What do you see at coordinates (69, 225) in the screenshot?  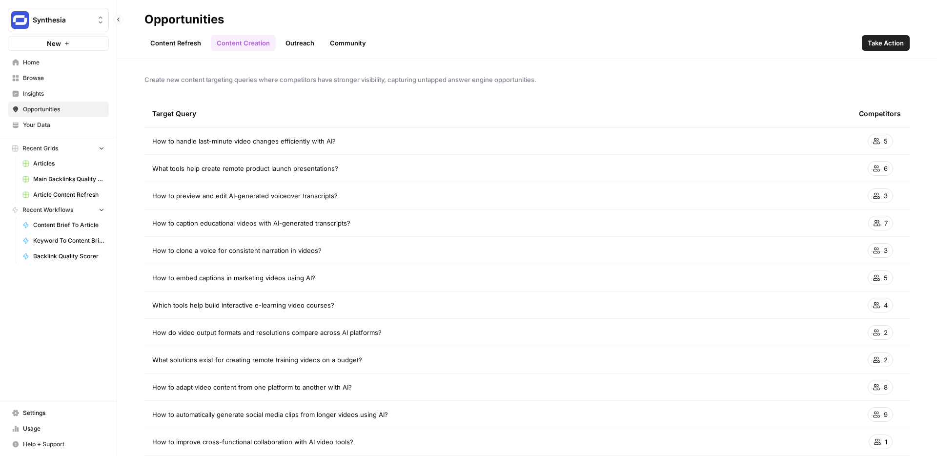 I see `span: Content Brief To Article` at bounding box center [69, 225].